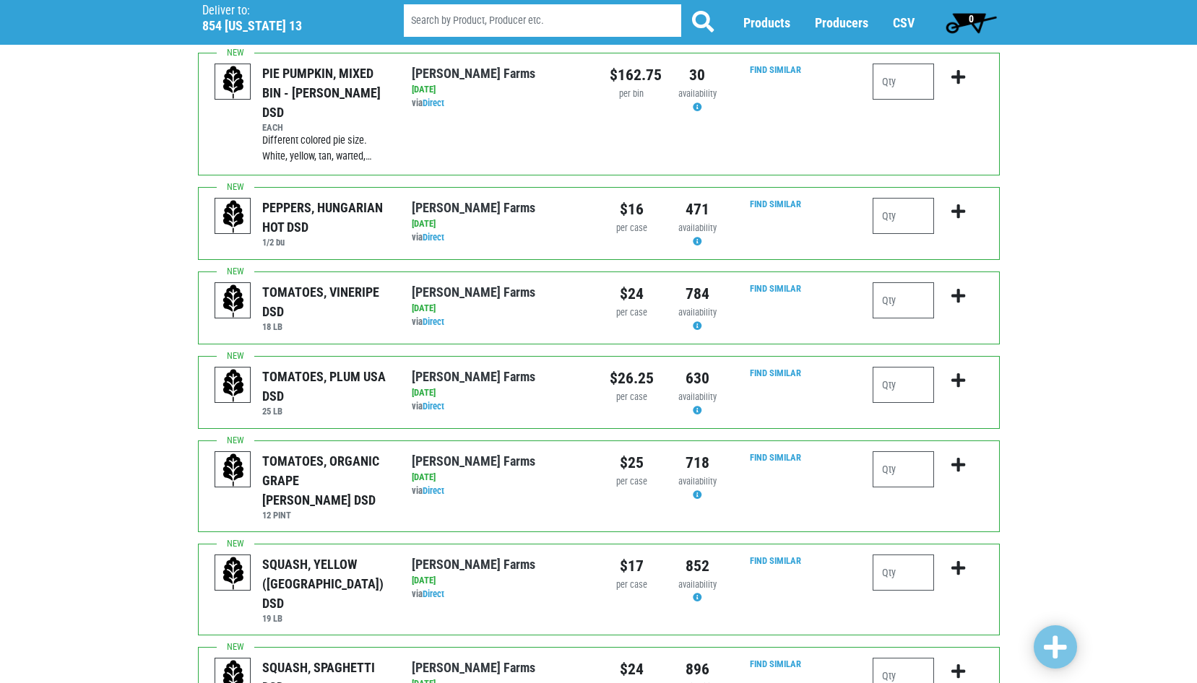 The width and height of the screenshot is (1197, 683). Describe the element at coordinates (285, 11) in the screenshot. I see `p: Deliver to:` at that location.